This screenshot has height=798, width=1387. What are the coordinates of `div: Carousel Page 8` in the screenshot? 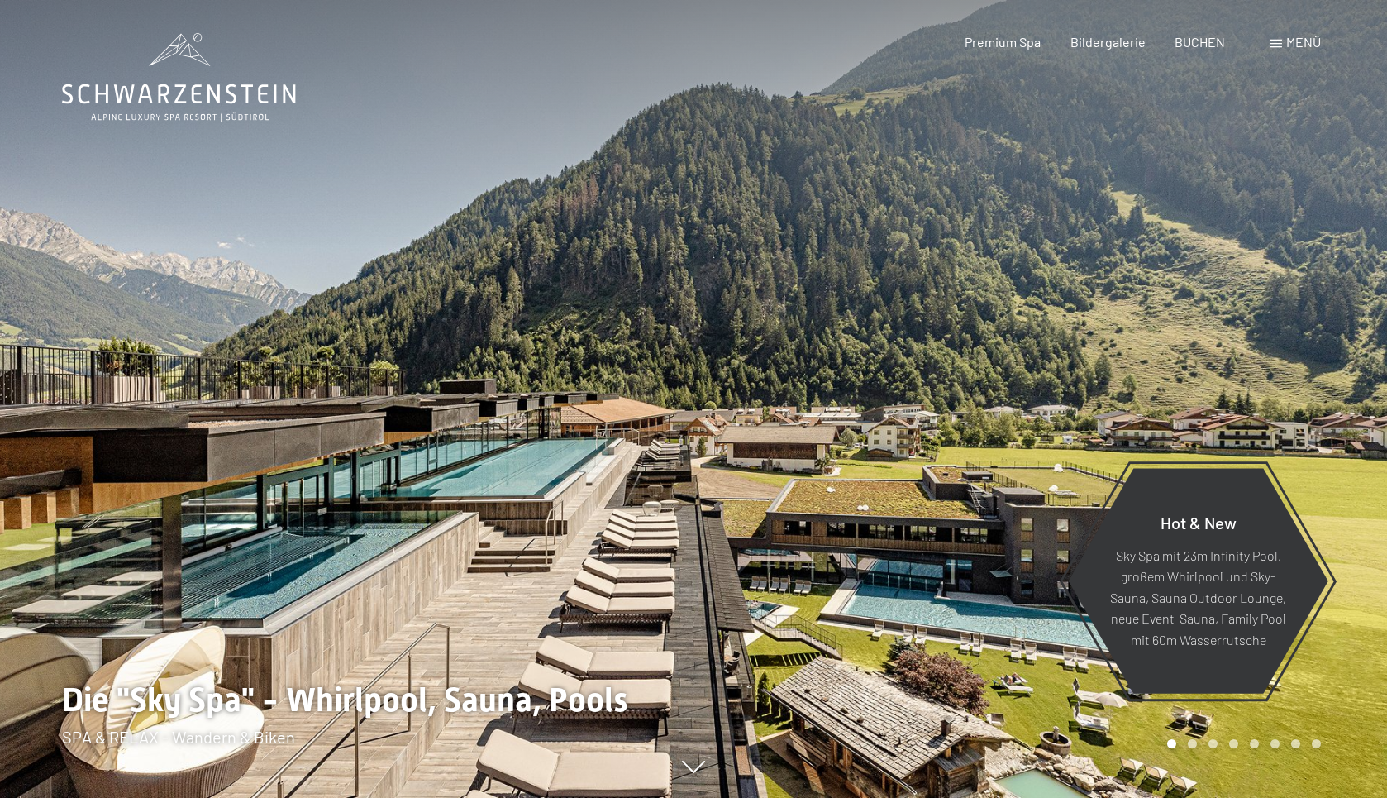 It's located at (1316, 743).